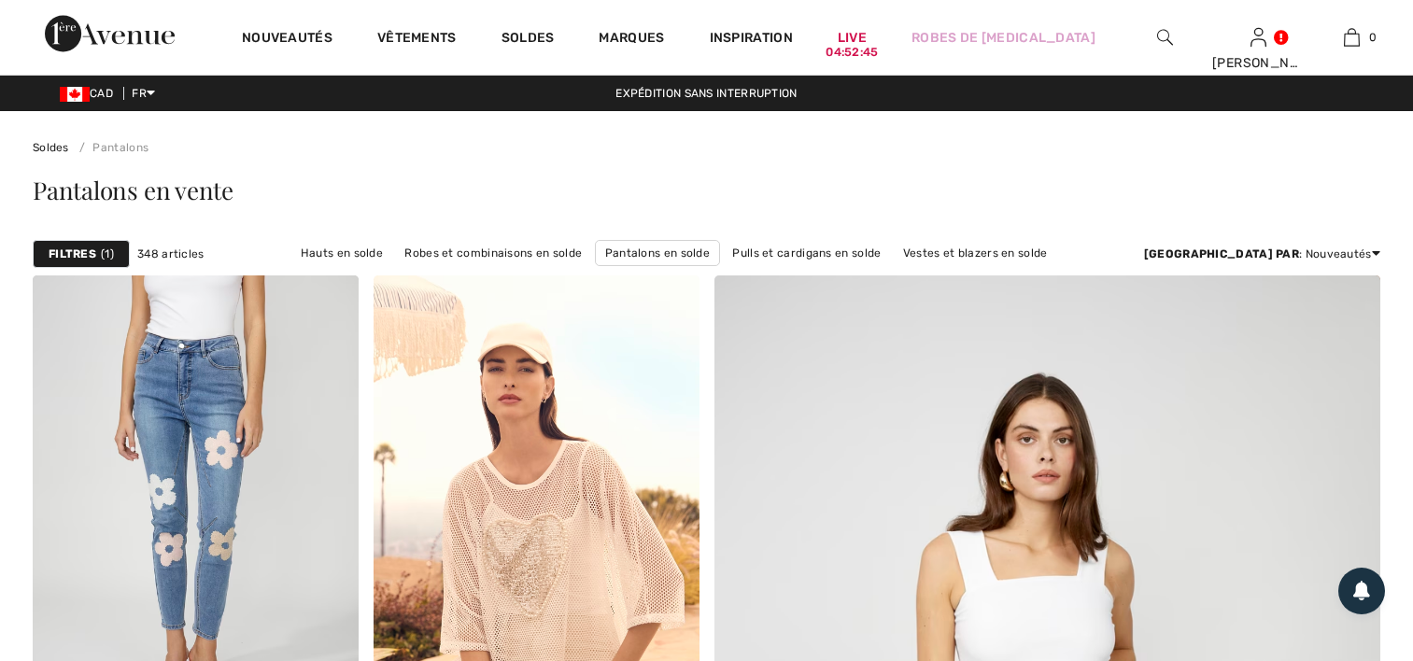  Describe the element at coordinates (109, 34) in the screenshot. I see `img: 1ère Avenue` at that location.